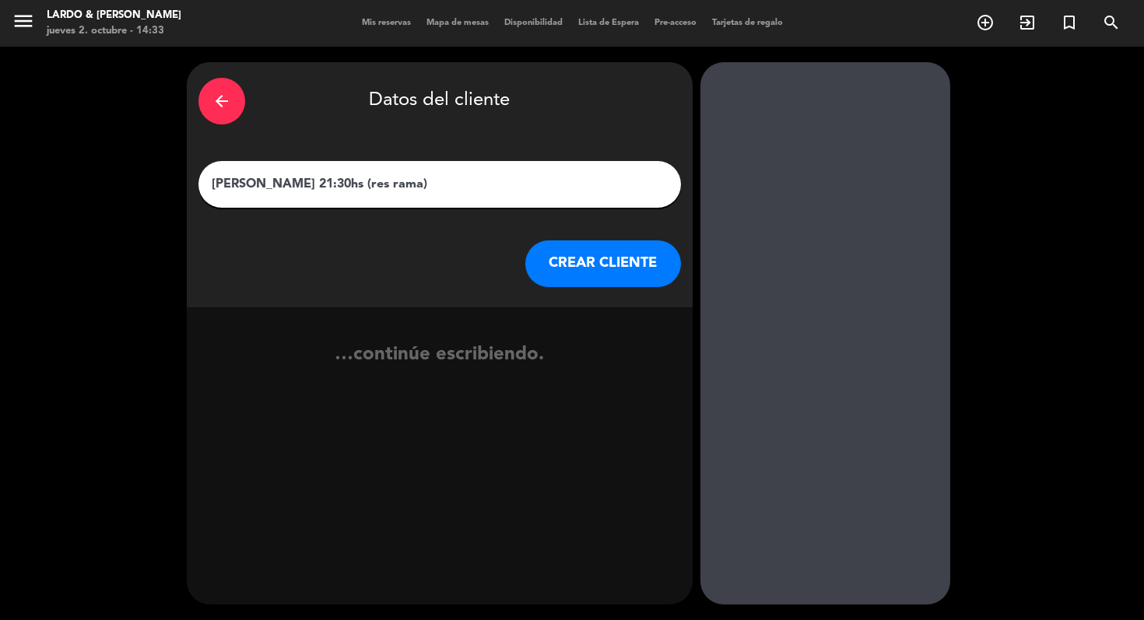 This screenshot has height=620, width=1144. What do you see at coordinates (675, 23) in the screenshot?
I see `span: Pre-acceso` at bounding box center [675, 23].